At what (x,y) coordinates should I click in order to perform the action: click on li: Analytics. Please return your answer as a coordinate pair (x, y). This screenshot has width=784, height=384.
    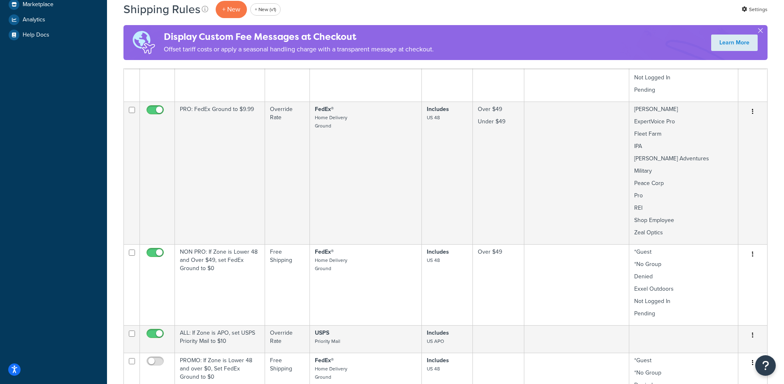
    Looking at the image, I should click on (53, 20).